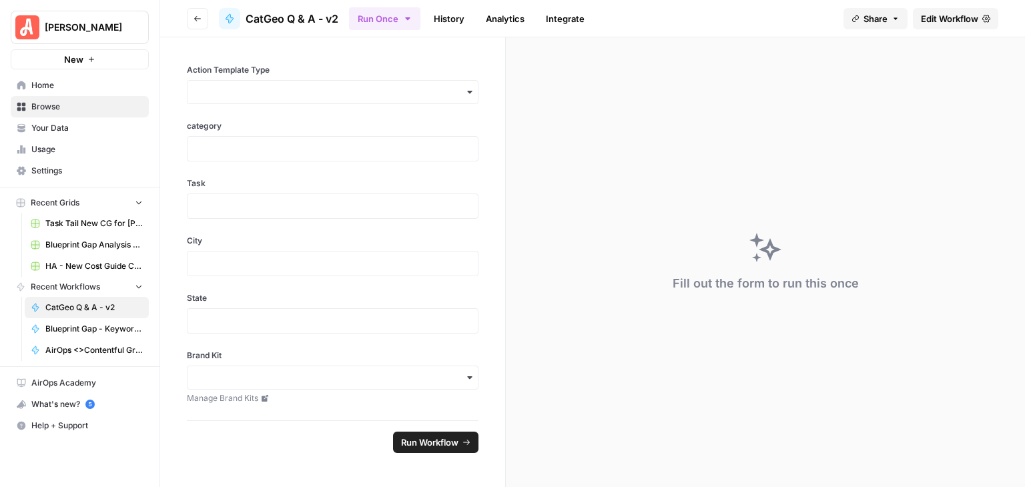  I want to click on div: What's new?, so click(79, 404).